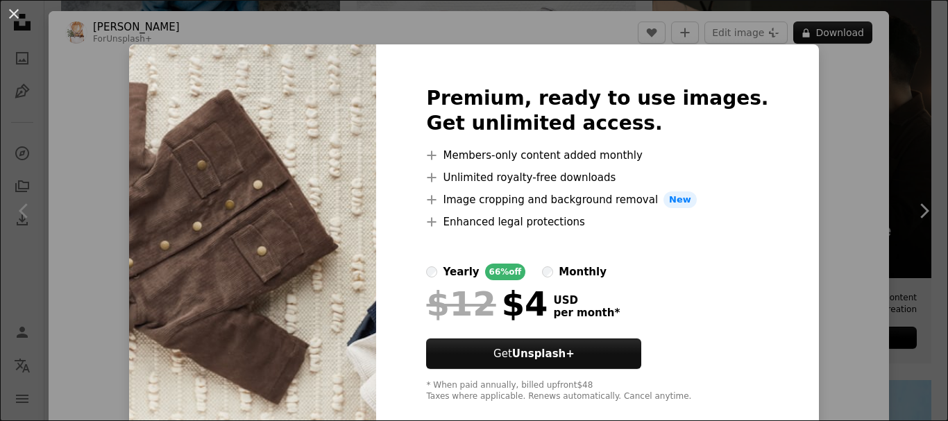  What do you see at coordinates (432, 272) in the screenshot?
I see `input: yearly66%off` at bounding box center [432, 272].